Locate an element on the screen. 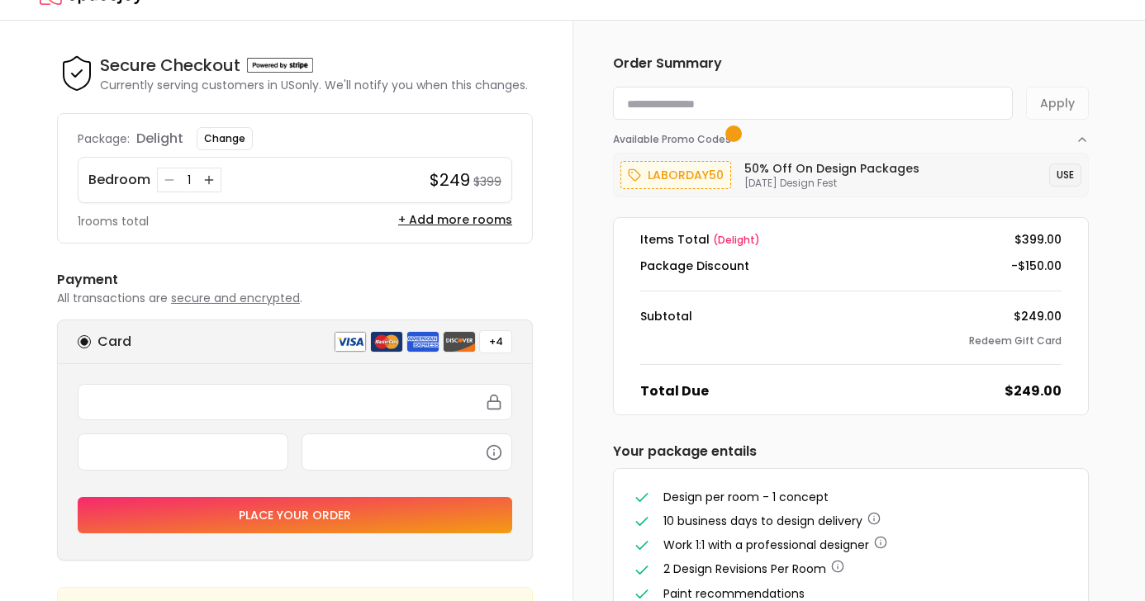 Image resolution: width=1145 pixels, height=601 pixels. p: Package: is located at coordinates (103, 139).